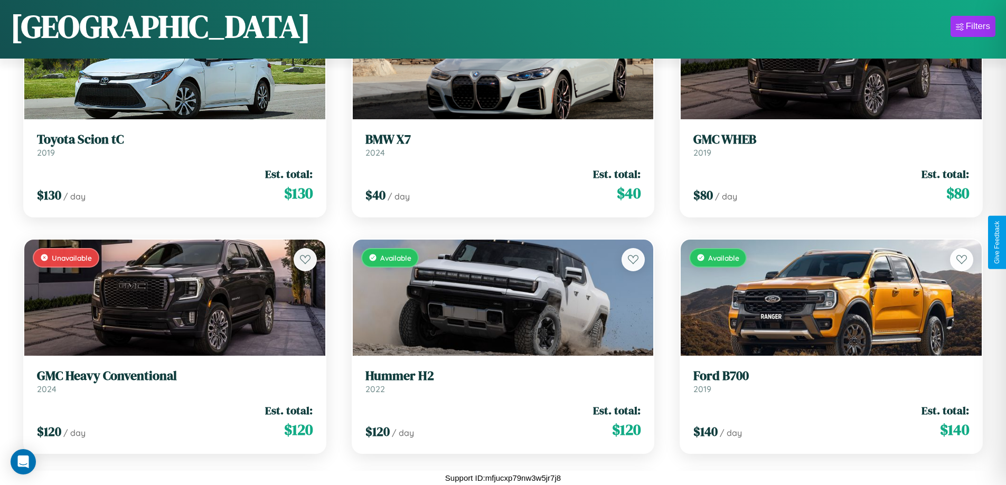 The image size is (1006, 485). Describe the element at coordinates (175, 139) in the screenshot. I see `h3: Toyota Scion tC` at that location.